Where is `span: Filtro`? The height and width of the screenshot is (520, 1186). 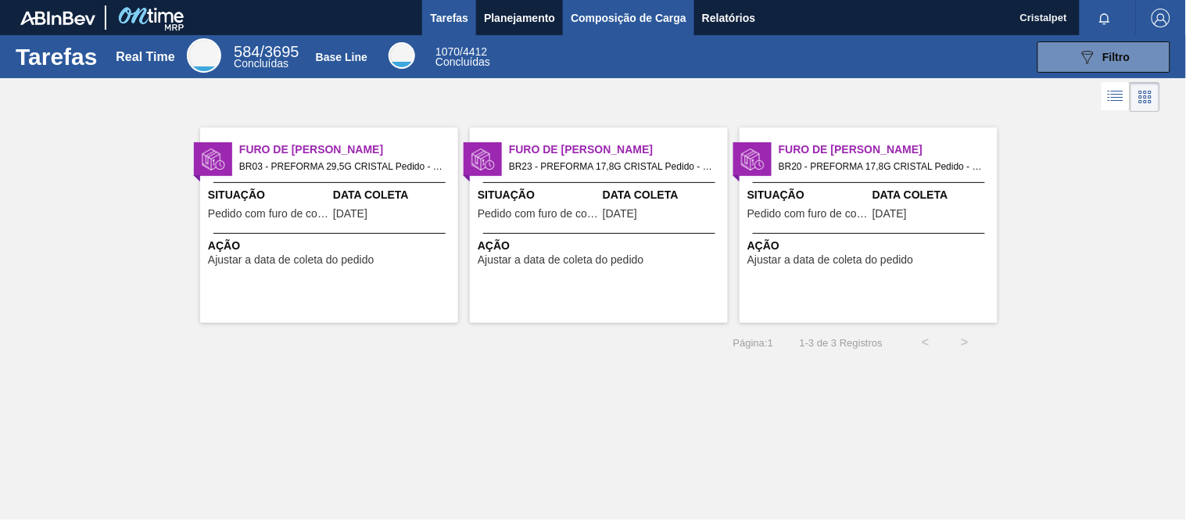
span: Filtro is located at coordinates (1116, 57).